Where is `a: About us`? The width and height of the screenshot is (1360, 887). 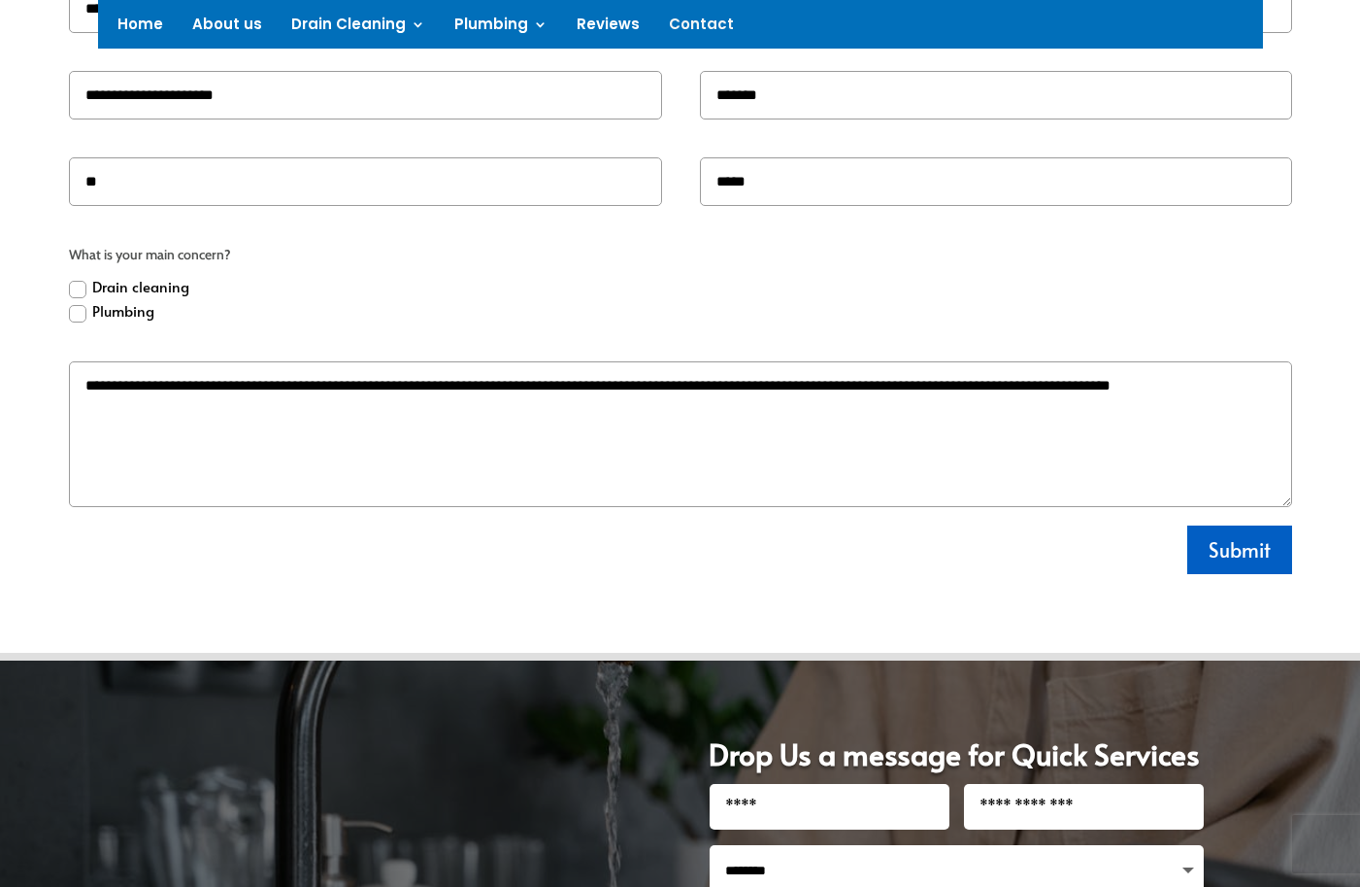 a: About us is located at coordinates (227, 28).